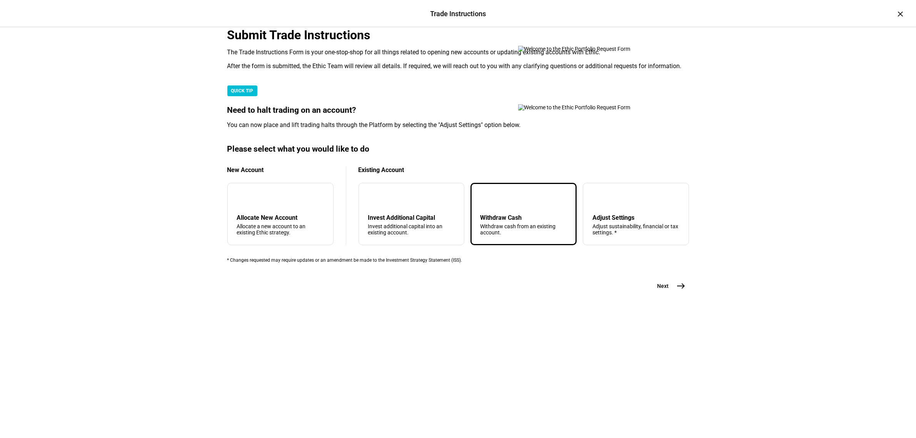 The width and height of the screenshot is (916, 438). Describe the element at coordinates (458, 14) in the screenshot. I see `div: Trade Instructions` at that location.